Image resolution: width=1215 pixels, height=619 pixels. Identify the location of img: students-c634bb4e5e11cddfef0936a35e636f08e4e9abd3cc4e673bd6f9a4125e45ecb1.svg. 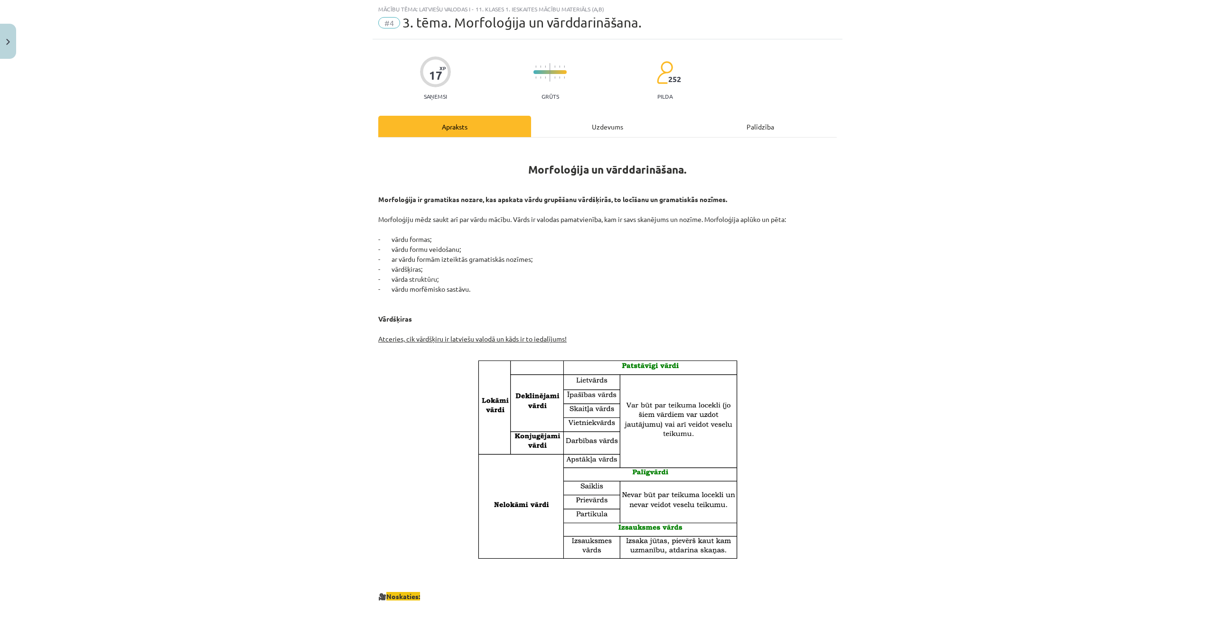
(664, 73).